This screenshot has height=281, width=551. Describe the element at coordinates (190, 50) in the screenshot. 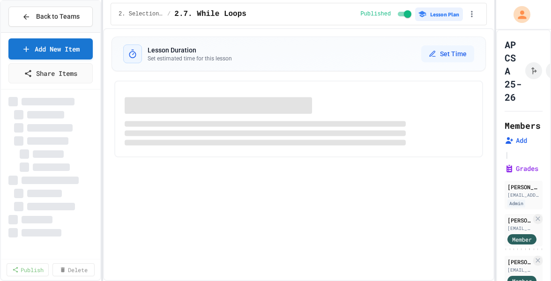

I see `h3: Lesson Duration` at that location.